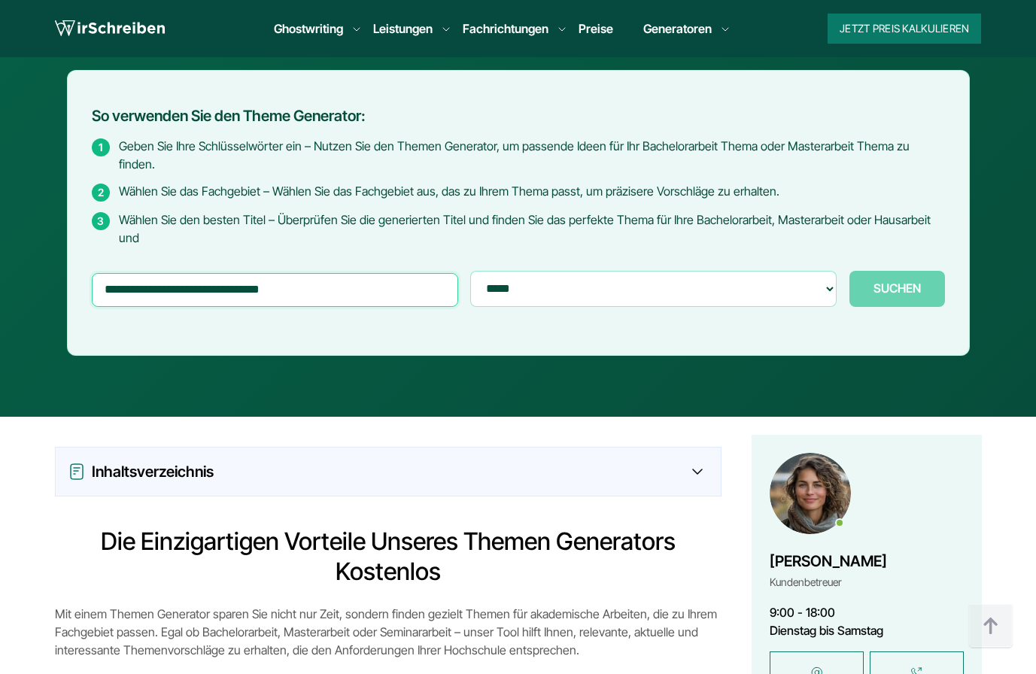 Image resolution: width=1036 pixels, height=674 pixels. Describe the element at coordinates (867, 613) in the screenshot. I see `div: 9:00 - 18:00` at that location.